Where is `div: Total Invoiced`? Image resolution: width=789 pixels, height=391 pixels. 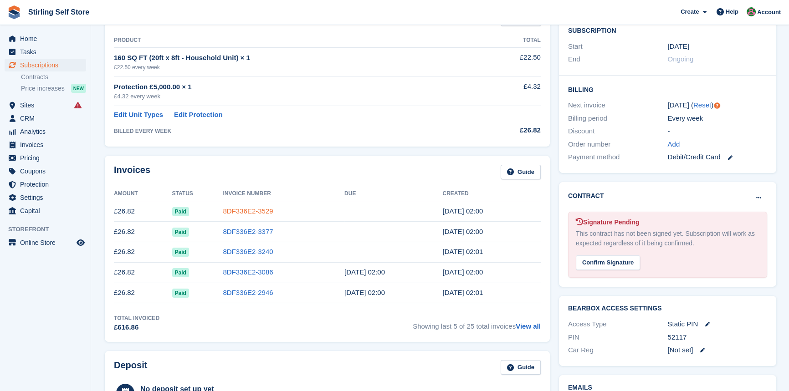
div: Total Invoiced is located at coordinates (137, 319).